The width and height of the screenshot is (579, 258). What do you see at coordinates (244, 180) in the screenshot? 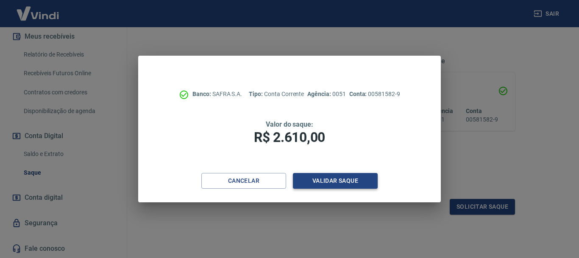
I see `button: Cancelar` at bounding box center [244, 180].